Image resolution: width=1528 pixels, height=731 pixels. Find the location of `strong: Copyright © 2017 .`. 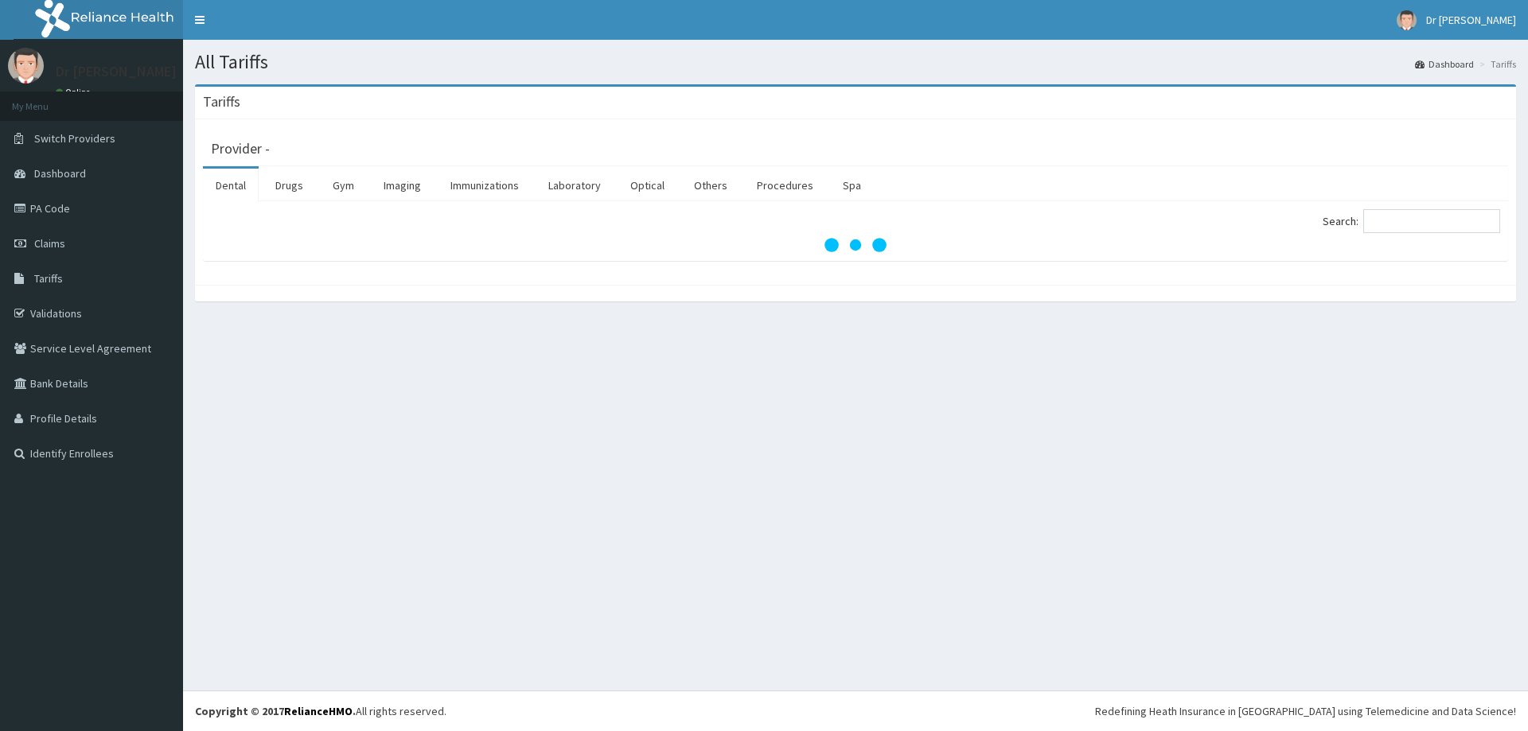

strong: Copyright © 2017 . is located at coordinates (275, 711).